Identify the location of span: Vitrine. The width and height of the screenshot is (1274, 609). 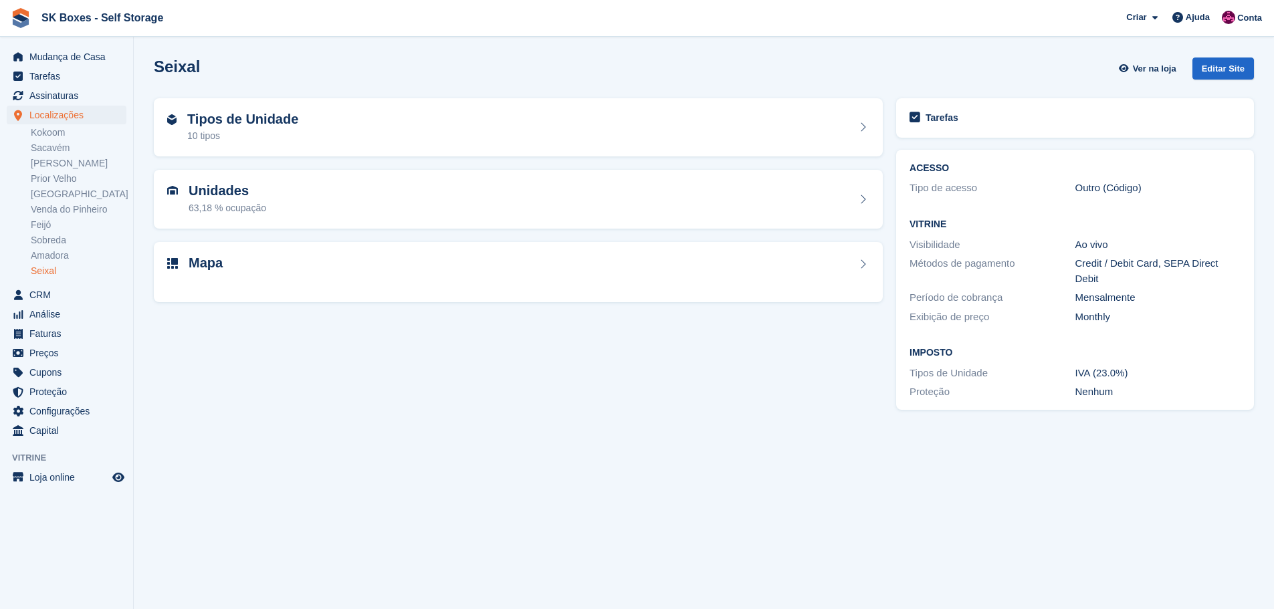
(72, 458).